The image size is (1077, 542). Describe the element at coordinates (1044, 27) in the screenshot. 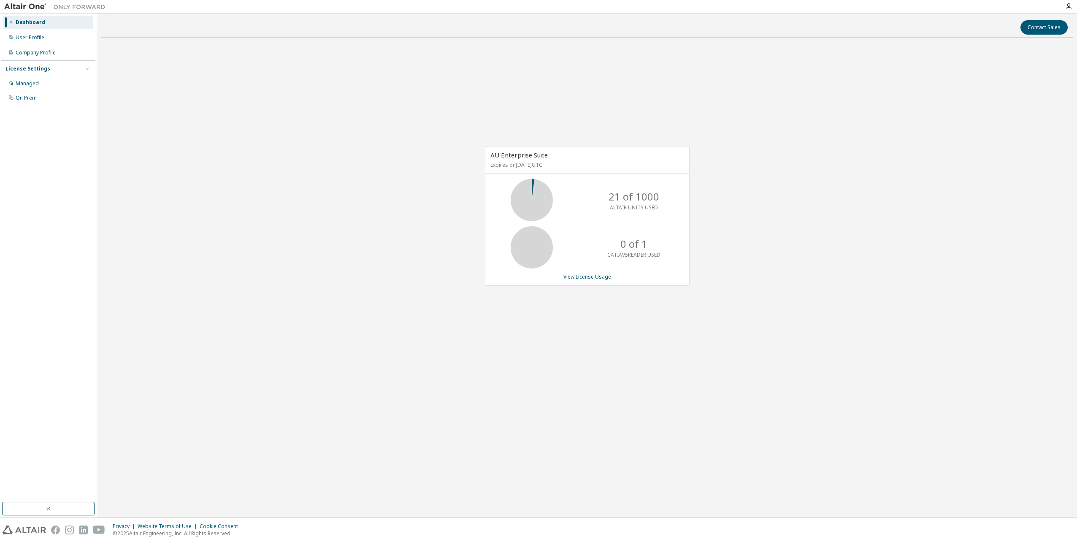

I see `button: Contact Sales` at that location.